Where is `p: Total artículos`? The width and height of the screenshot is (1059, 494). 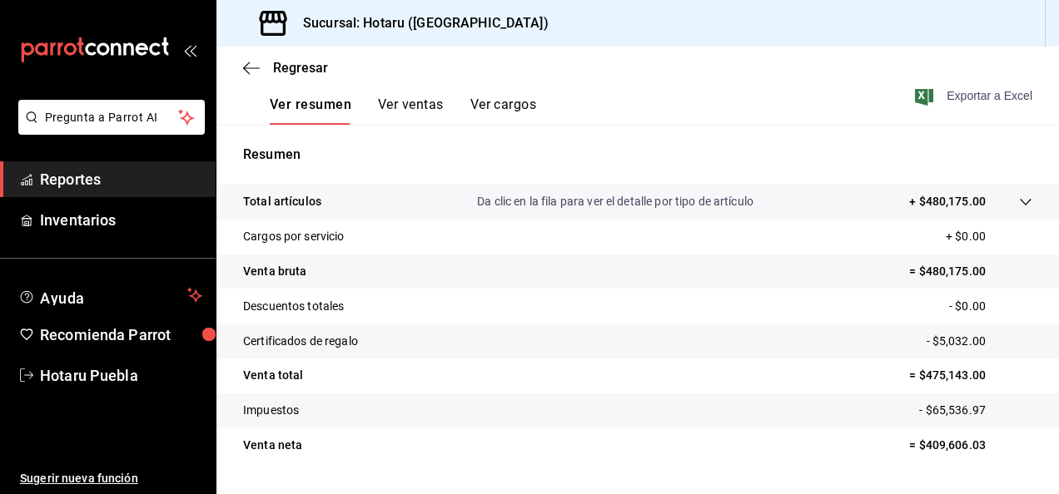 p: Total artículos is located at coordinates (282, 201).